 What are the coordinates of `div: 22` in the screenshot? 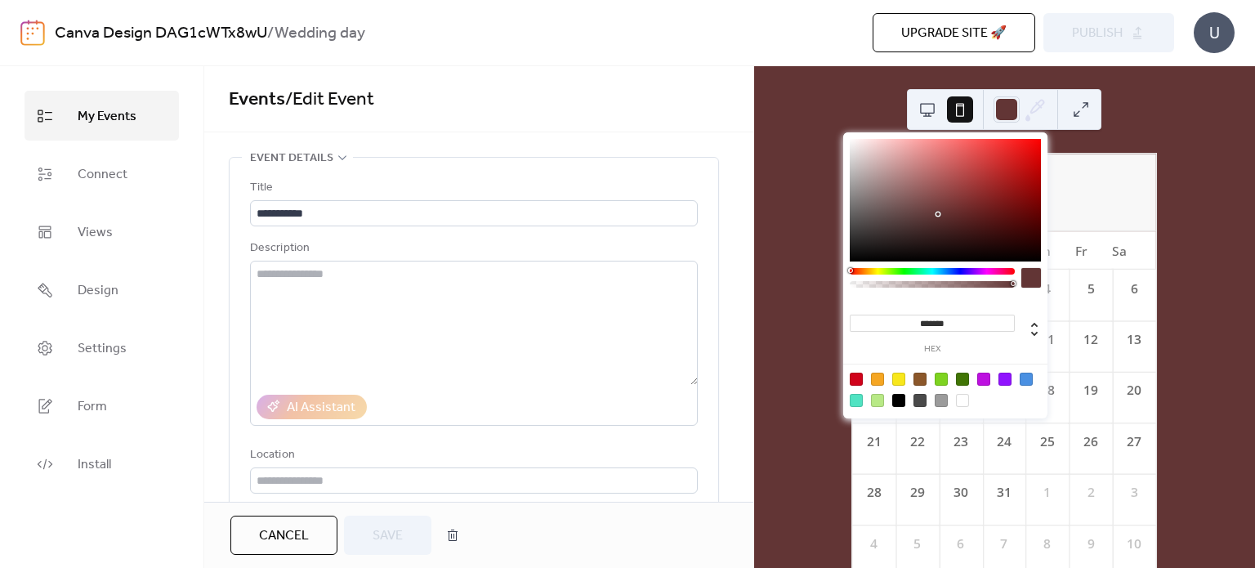 It's located at (917, 441).